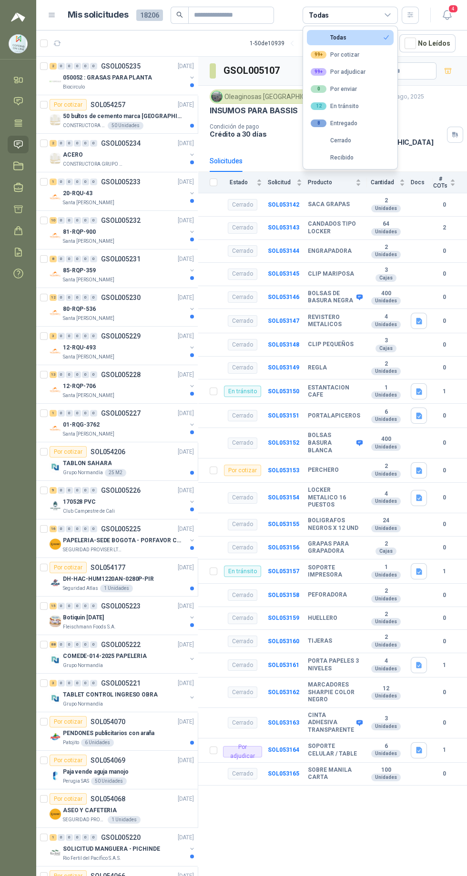 This screenshot has height=876, width=467. Describe the element at coordinates (283, 641) in the screenshot. I see `a: SOL053160` at that location.